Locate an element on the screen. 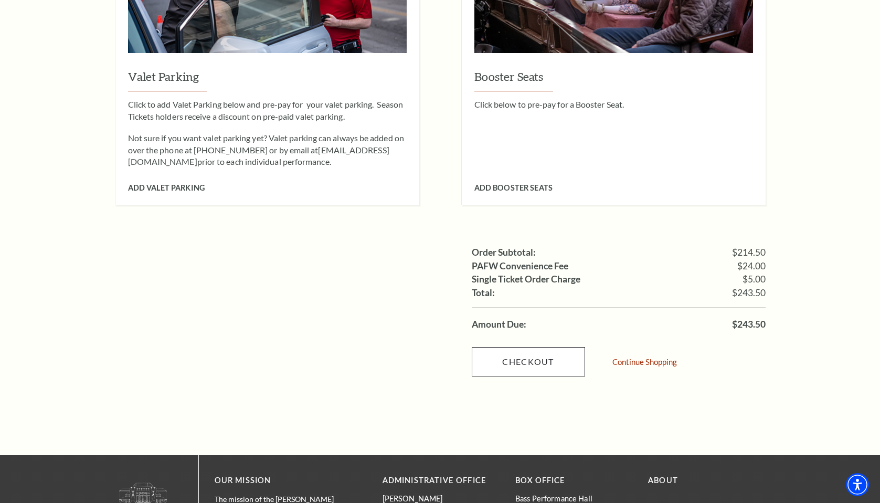 The image size is (880, 503). label: Amount Due: is located at coordinates (499, 324).